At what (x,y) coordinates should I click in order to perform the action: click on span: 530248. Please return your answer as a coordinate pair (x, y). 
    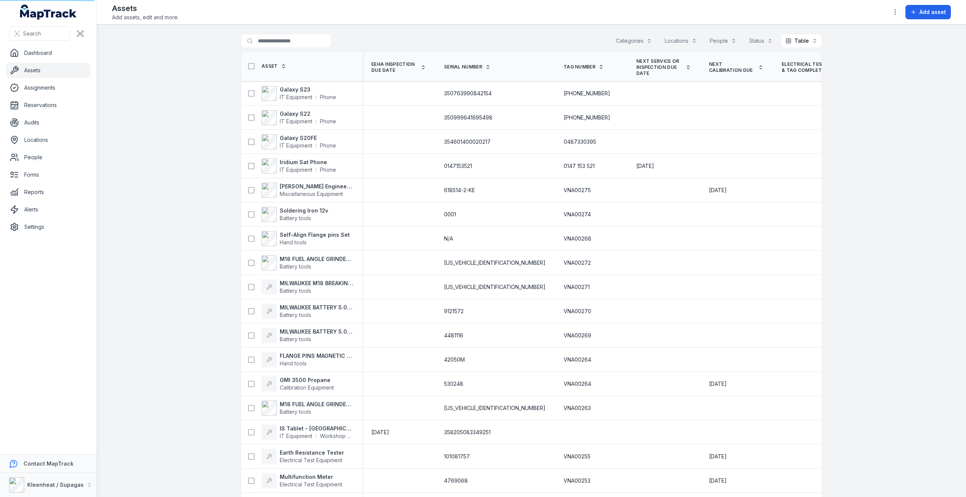
    Looking at the image, I should click on (453, 384).